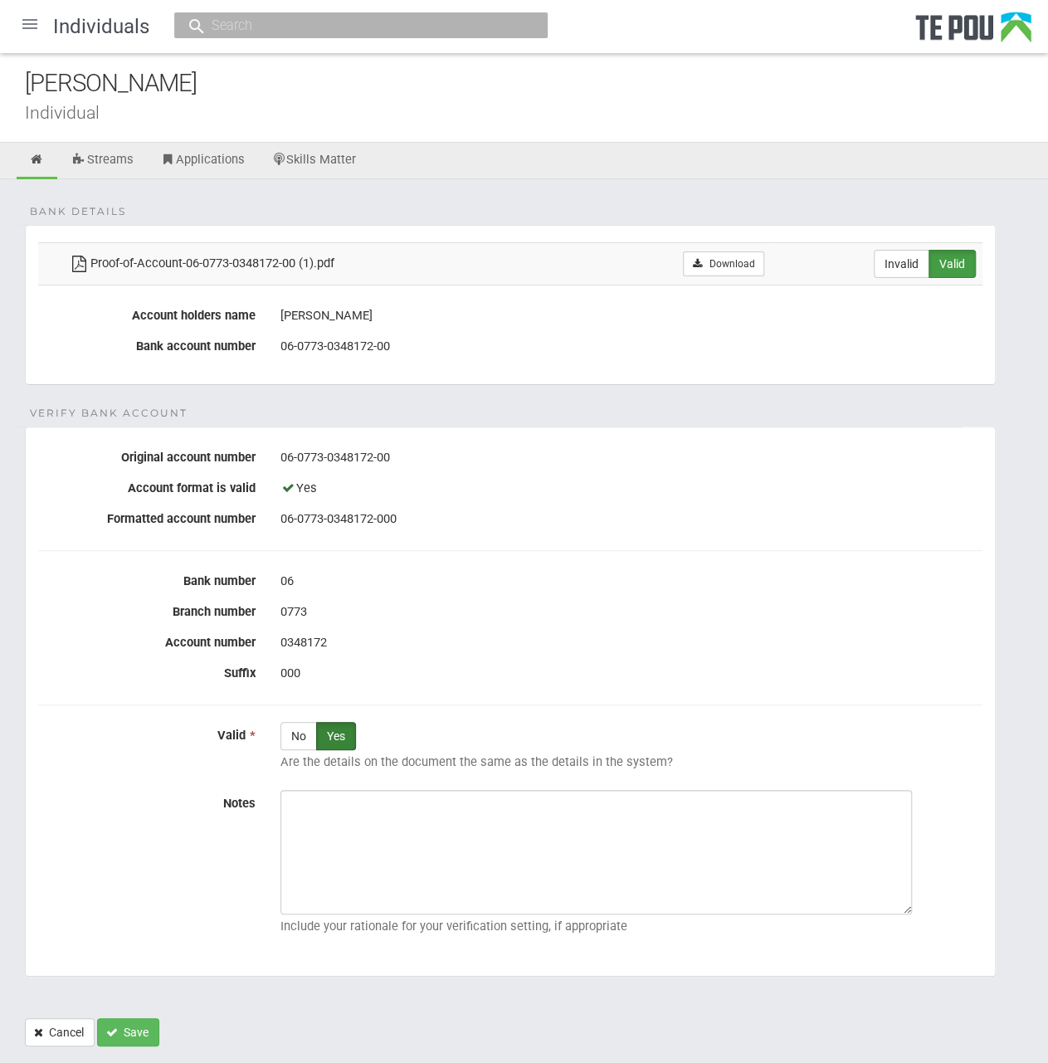 The height and width of the screenshot is (1063, 1048). I want to click on div: Individual, so click(536, 112).